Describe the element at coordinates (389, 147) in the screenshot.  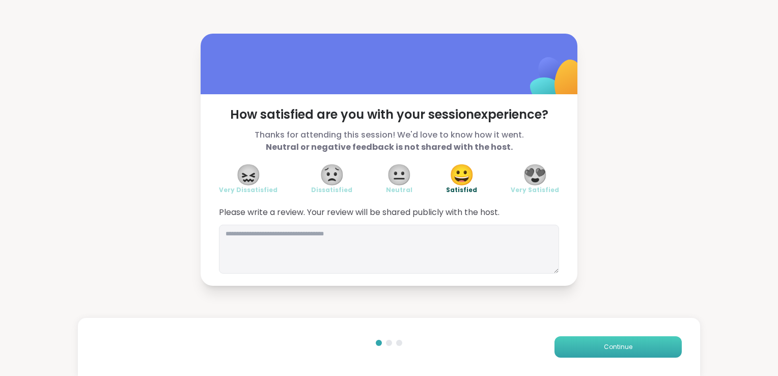
I see `b: Neutral or negative feedback is not shared with the host.` at that location.